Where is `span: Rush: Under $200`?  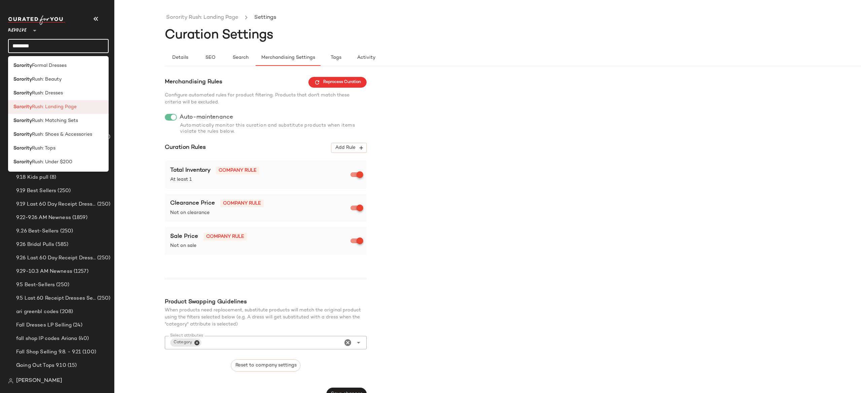
span: Rush: Under $200 is located at coordinates (52, 162).